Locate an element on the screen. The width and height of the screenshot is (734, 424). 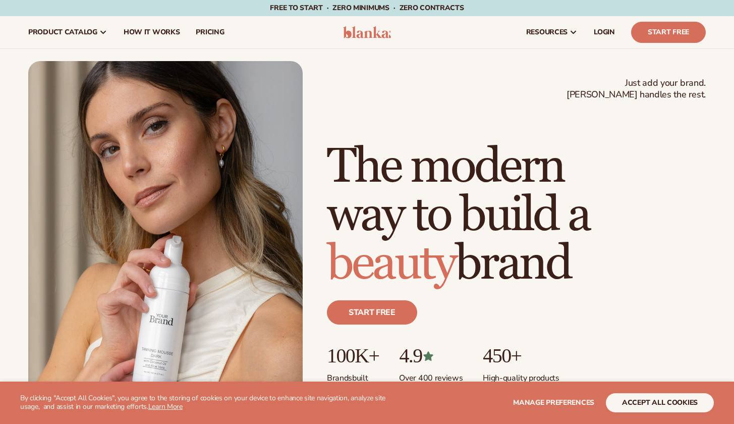
p: 100K+ is located at coordinates (353, 356).